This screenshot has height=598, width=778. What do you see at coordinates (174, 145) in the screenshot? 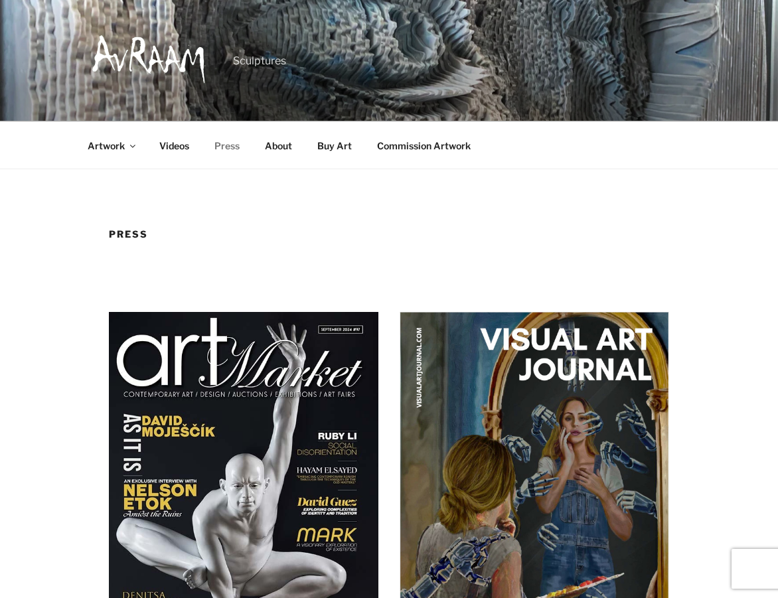
I see `a: Videos` at bounding box center [174, 145].